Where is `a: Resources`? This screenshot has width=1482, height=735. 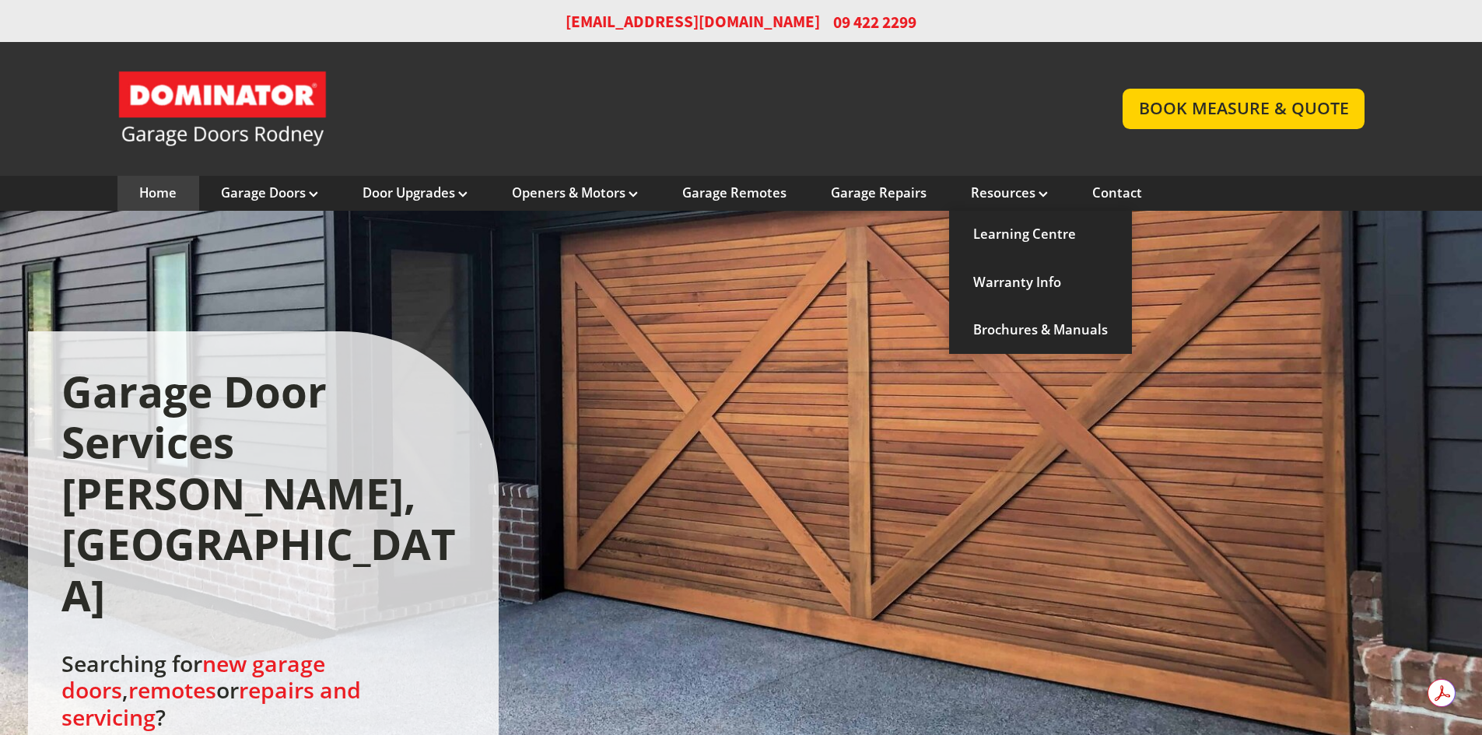
a: Resources is located at coordinates (1009, 193).